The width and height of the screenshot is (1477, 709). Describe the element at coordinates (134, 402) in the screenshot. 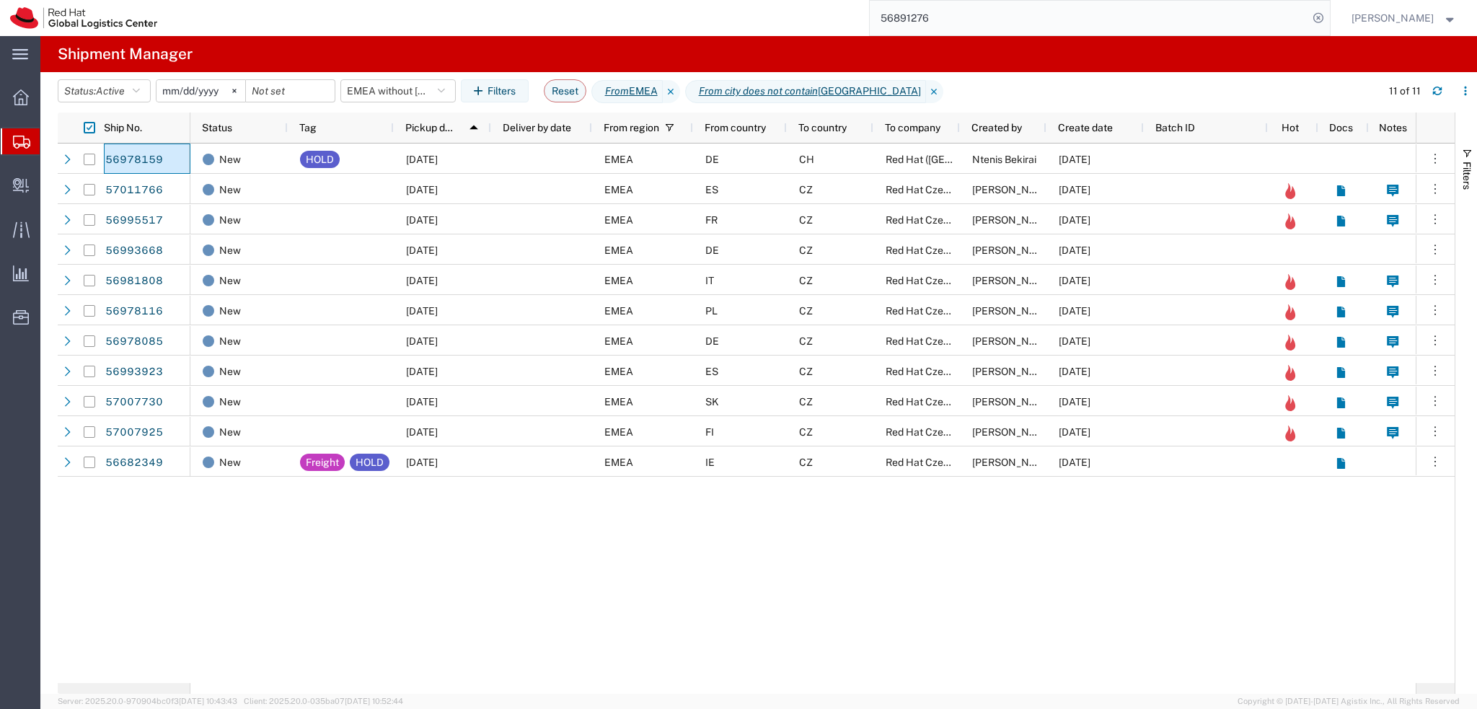

I see `a: 57007730` at that location.